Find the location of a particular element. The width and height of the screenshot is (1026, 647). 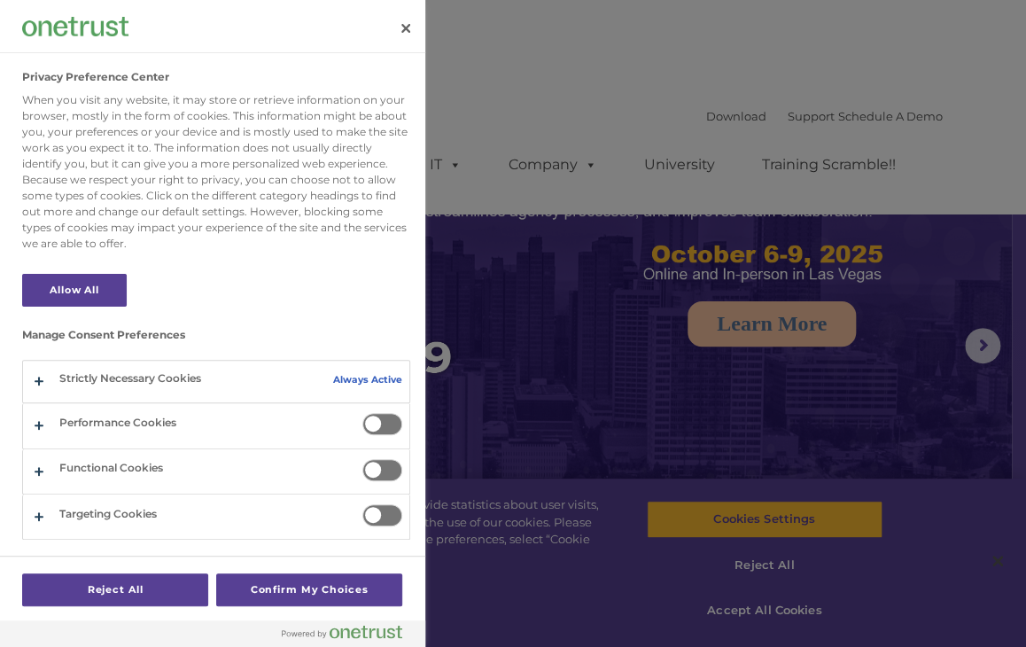

button: Confirm My Choices is located at coordinates (309, 589).